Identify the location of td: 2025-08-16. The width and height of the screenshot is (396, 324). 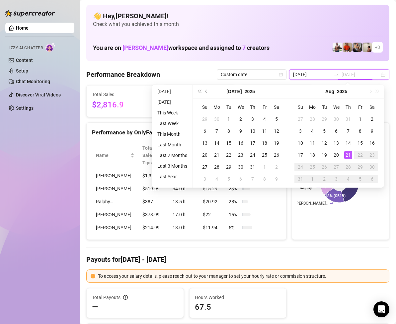
(372, 143).